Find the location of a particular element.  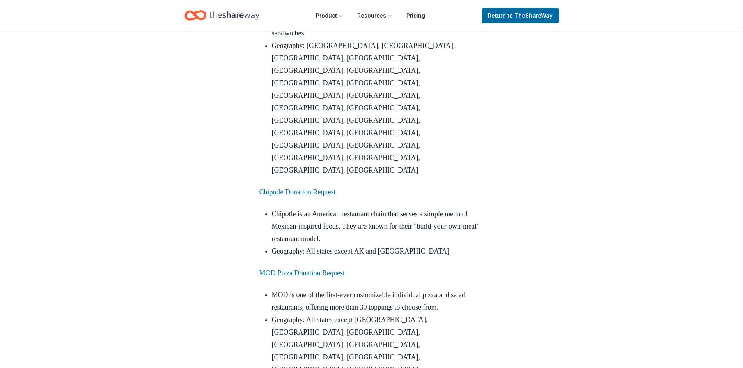

li: MOD is one of the first-ever customizable individual pizza and salad restaurants, offering more t... is located at coordinates (378, 301).